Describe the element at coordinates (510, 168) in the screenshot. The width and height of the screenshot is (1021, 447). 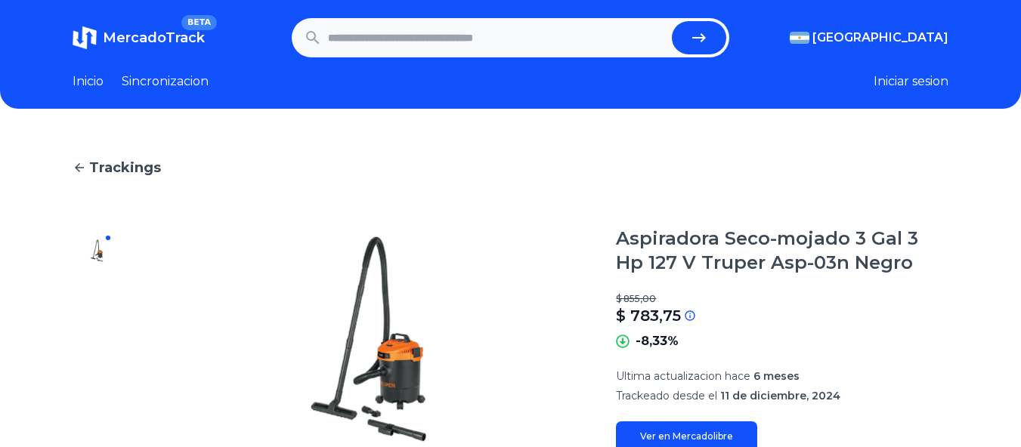
I see `a: Trackings` at that location.